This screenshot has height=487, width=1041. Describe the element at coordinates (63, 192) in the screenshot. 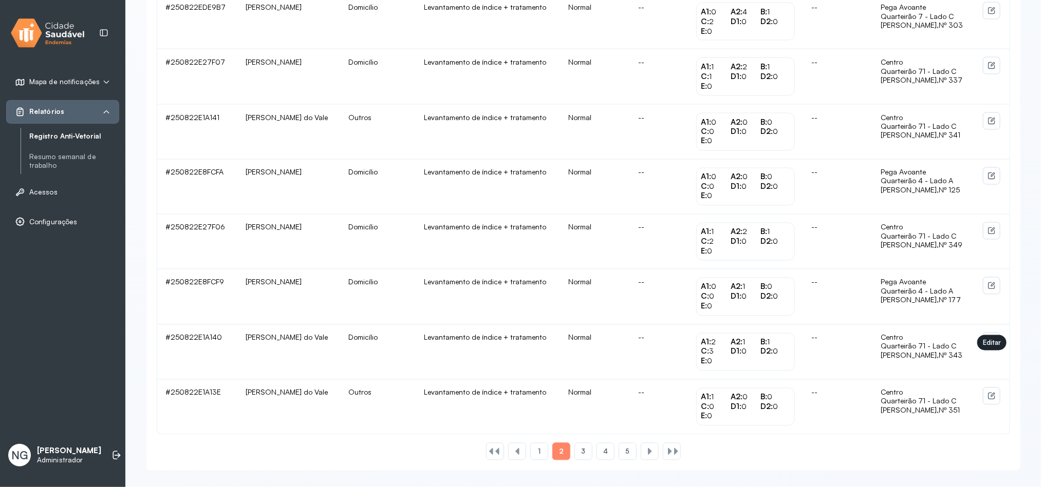

I see `a: Acessos` at that location.